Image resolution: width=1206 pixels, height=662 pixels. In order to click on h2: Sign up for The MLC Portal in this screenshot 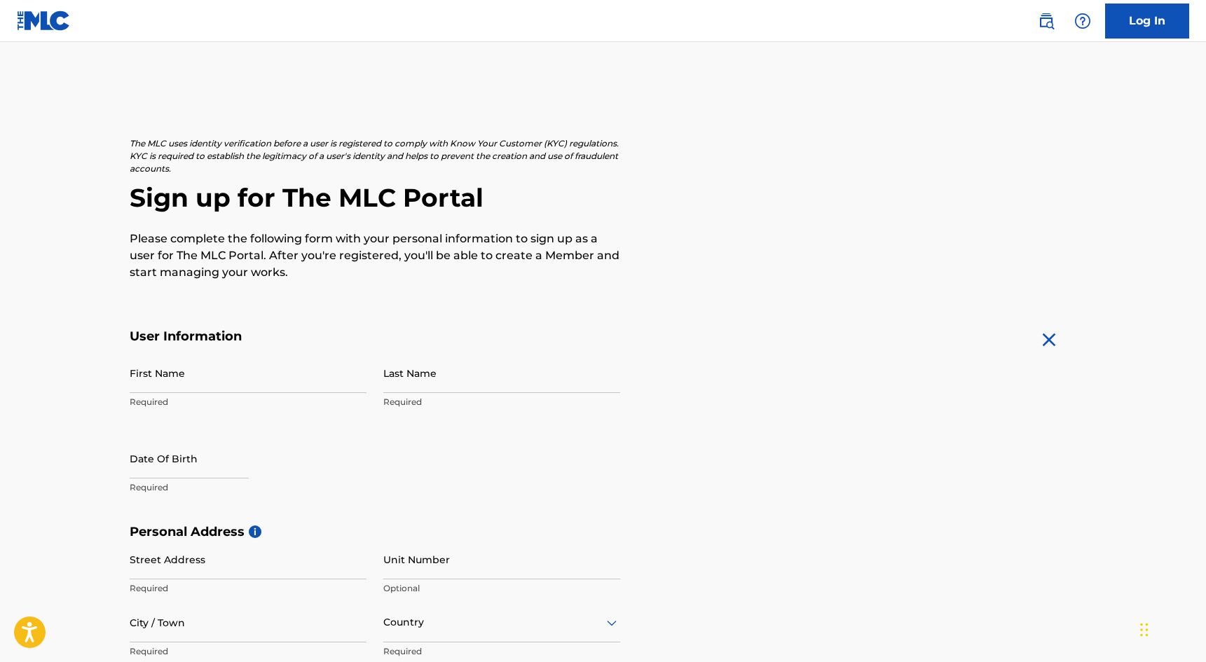, I will do `click(604, 198)`.